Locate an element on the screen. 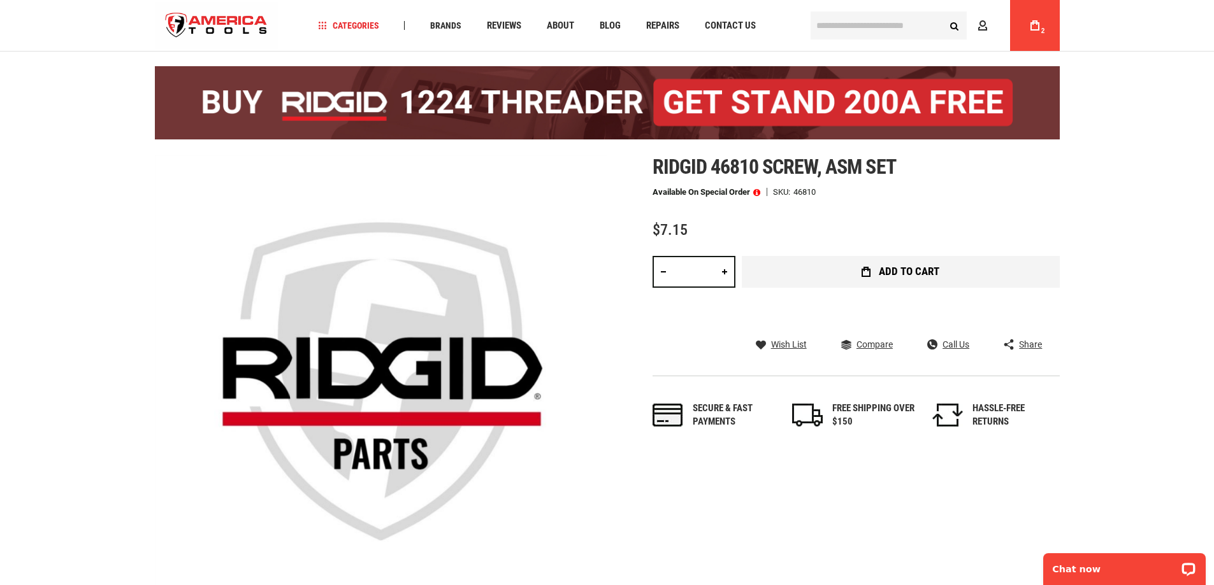  a: Contact Us is located at coordinates (730, 25).